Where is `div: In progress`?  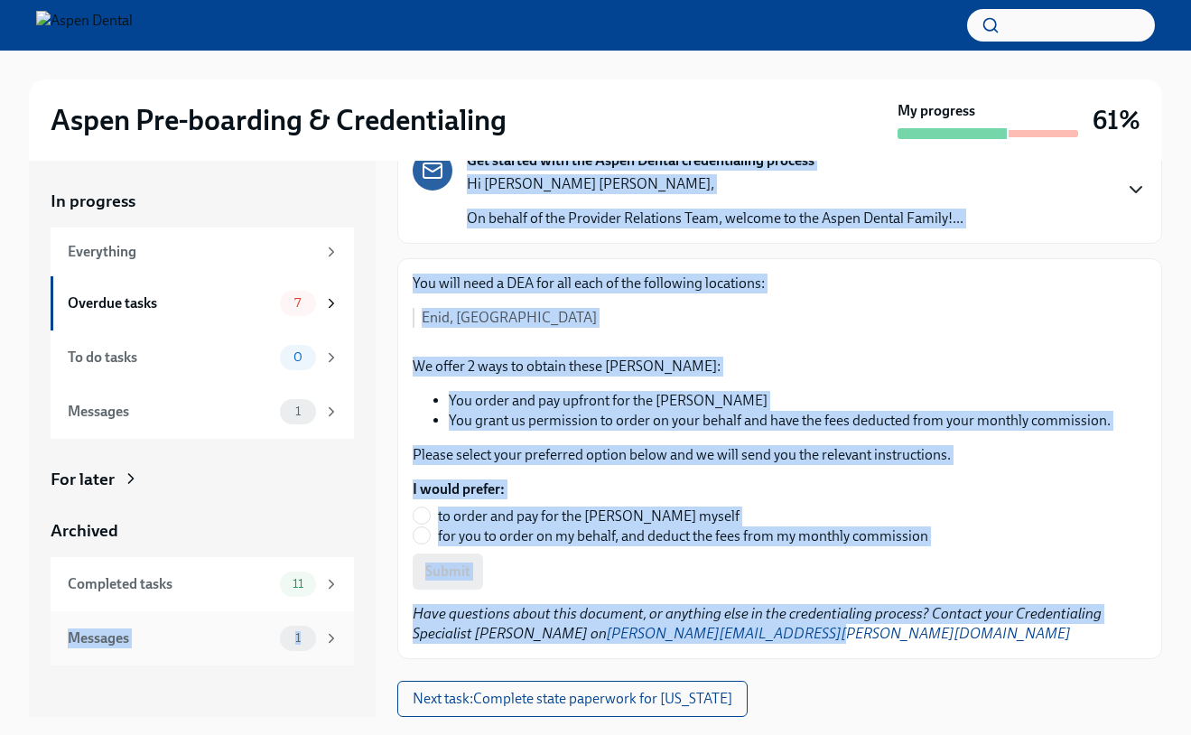 div: In progress is located at coordinates (202, 201).